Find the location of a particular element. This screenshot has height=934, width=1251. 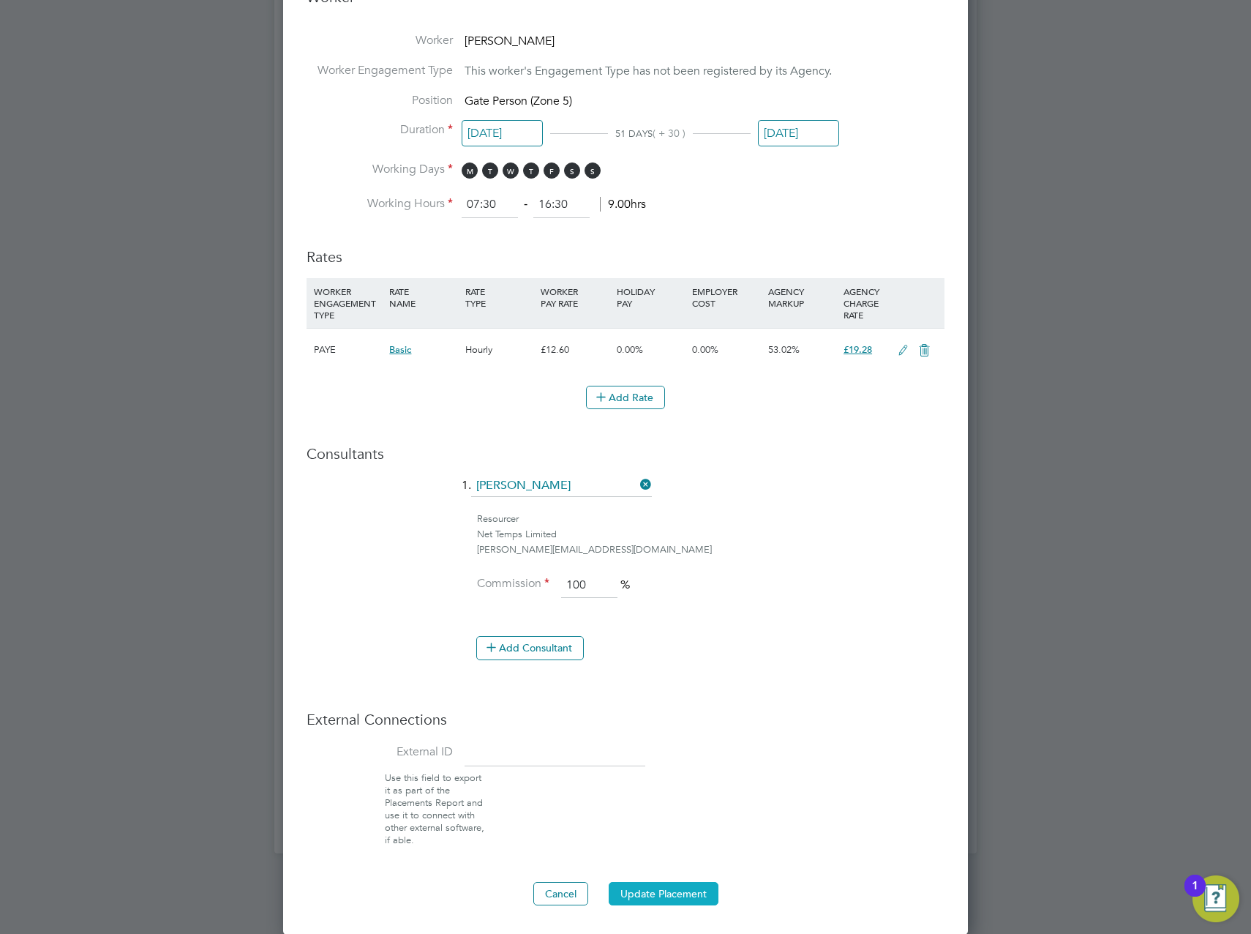

div: WORKER PAY RATE is located at coordinates (574, 297).